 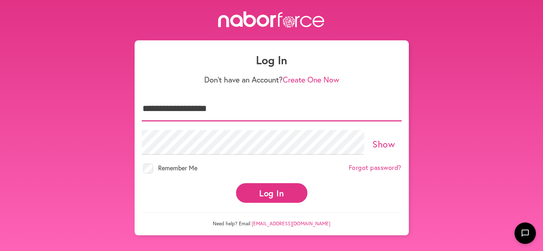 What do you see at coordinates (311, 79) in the screenshot?
I see `a: Create One Now` at bounding box center [311, 79].